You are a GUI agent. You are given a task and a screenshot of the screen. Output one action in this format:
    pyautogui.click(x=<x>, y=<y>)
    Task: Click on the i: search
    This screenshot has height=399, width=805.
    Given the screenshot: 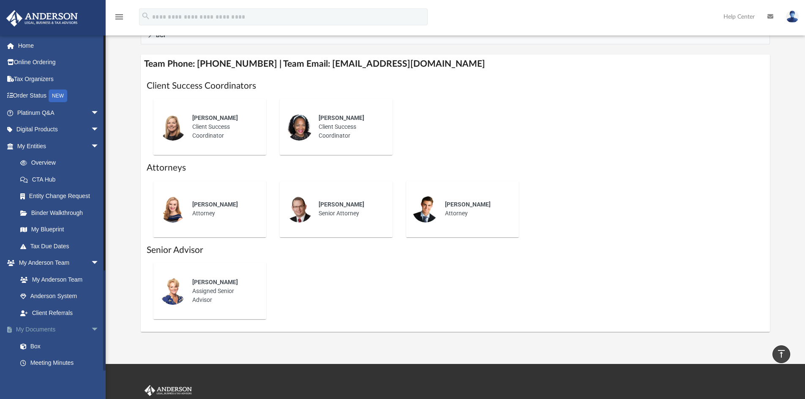 What is the action you would take?
    pyautogui.click(x=146, y=16)
    